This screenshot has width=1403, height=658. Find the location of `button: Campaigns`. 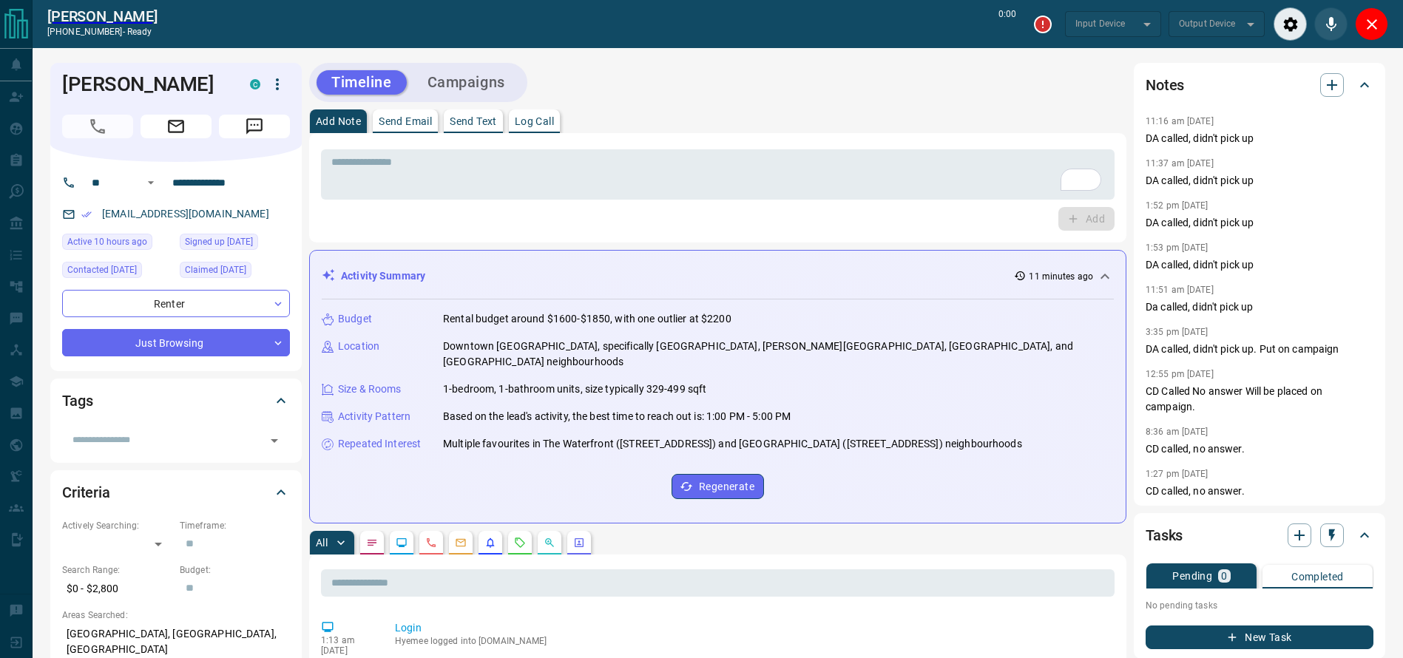

button: Campaigns is located at coordinates (466, 82).